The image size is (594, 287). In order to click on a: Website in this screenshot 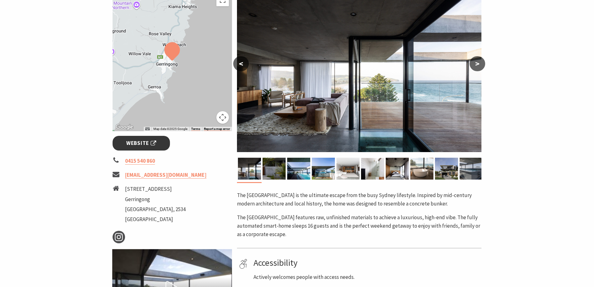, I will do `click(141, 143)`.